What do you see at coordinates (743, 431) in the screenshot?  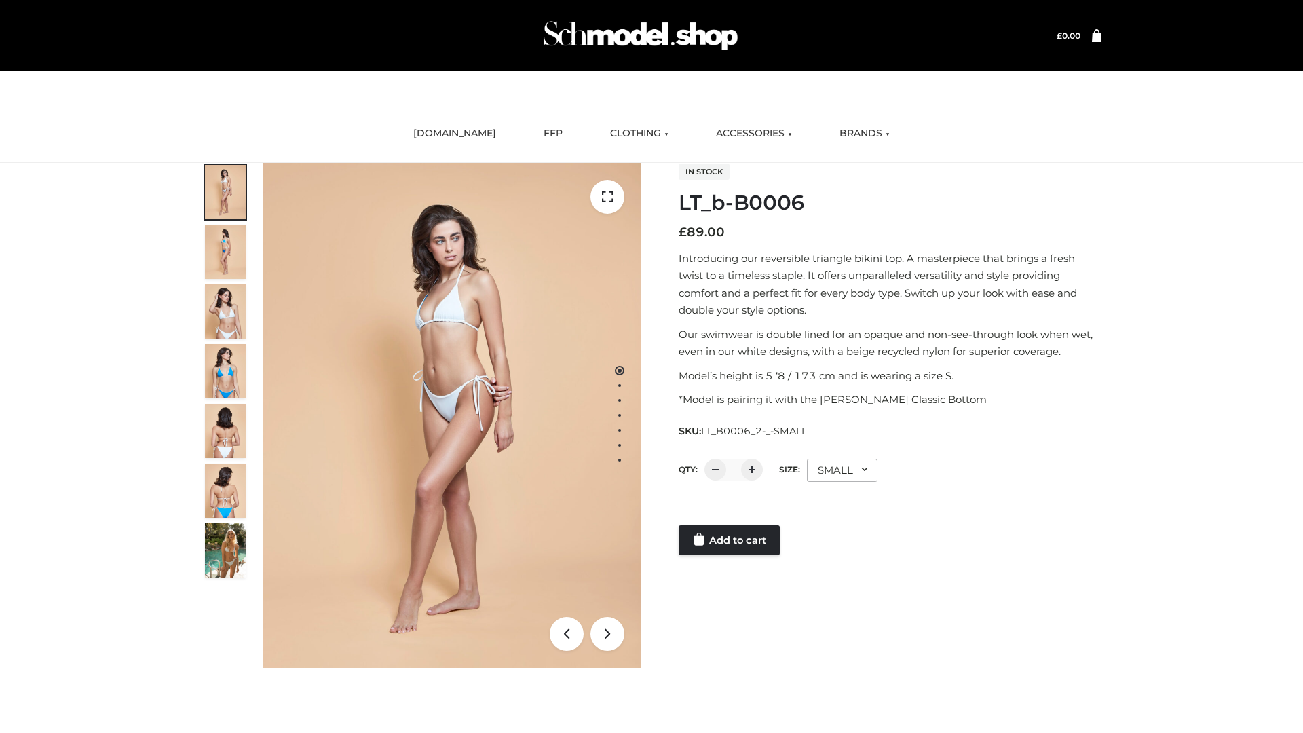 I see `span: SKU:` at bounding box center [743, 431].